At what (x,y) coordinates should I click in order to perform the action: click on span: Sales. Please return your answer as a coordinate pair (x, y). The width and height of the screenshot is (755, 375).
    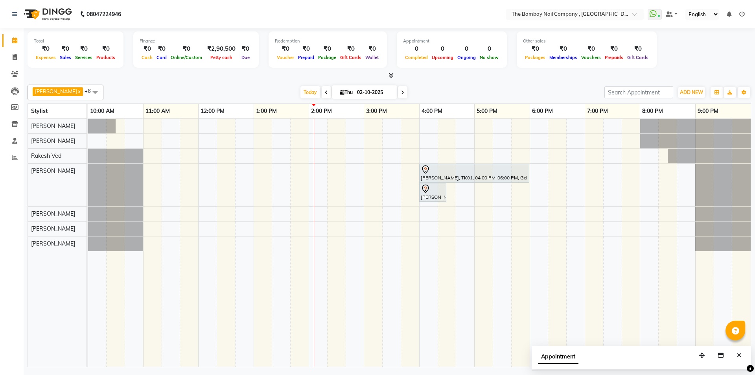
    Looking at the image, I should click on (65, 57).